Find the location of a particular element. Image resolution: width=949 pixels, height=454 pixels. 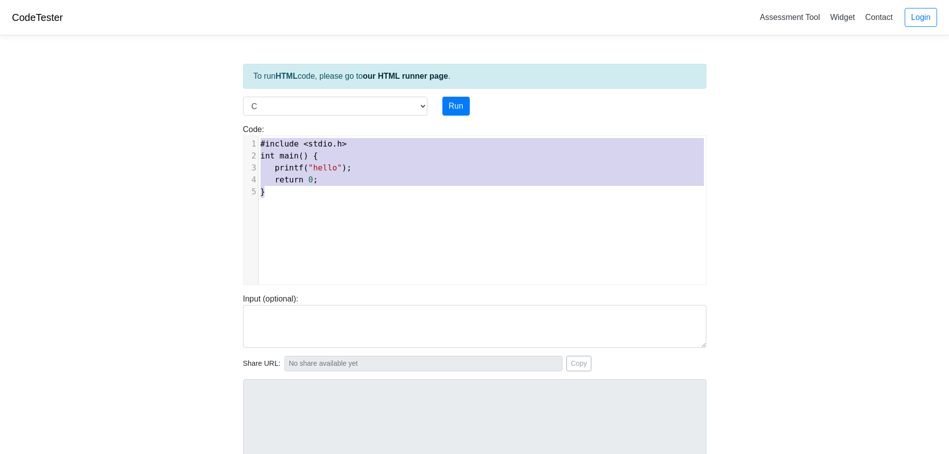

div: To run code, please go to . is located at coordinates (475, 76).